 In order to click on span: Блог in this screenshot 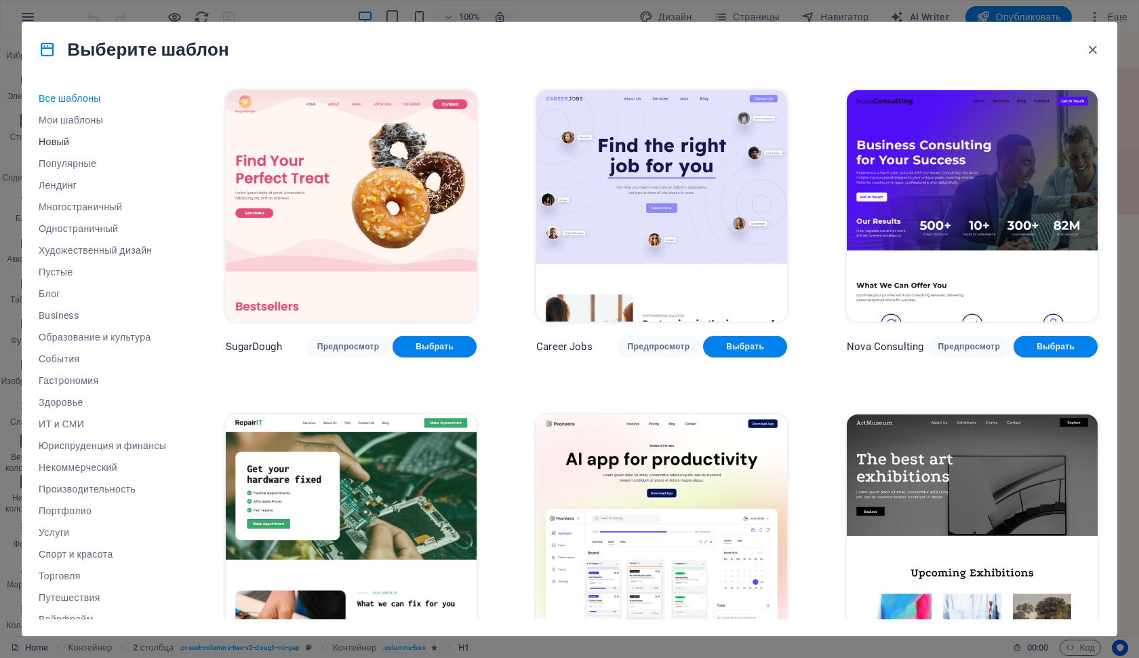, I will do `click(102, 294)`.